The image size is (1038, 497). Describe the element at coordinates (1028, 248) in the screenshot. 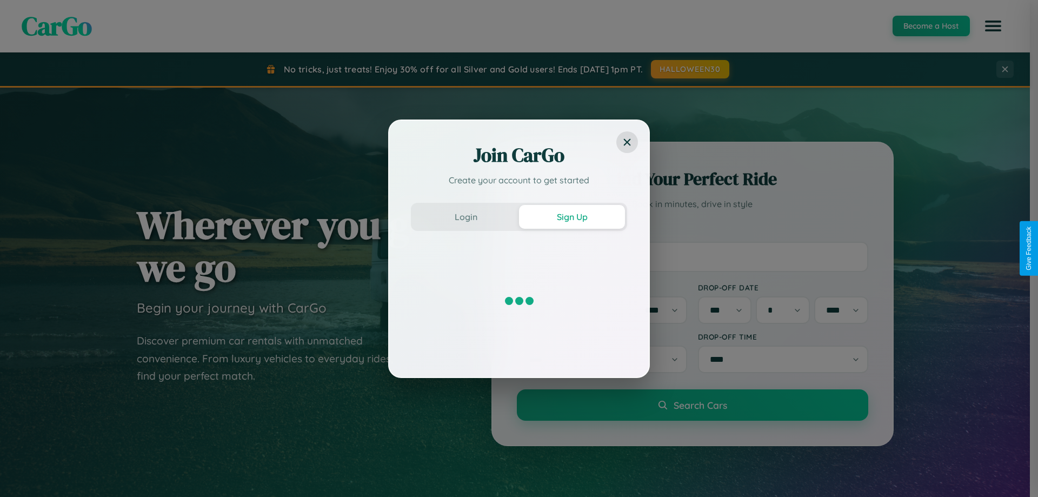

I see `div: Give Feedback` at that location.